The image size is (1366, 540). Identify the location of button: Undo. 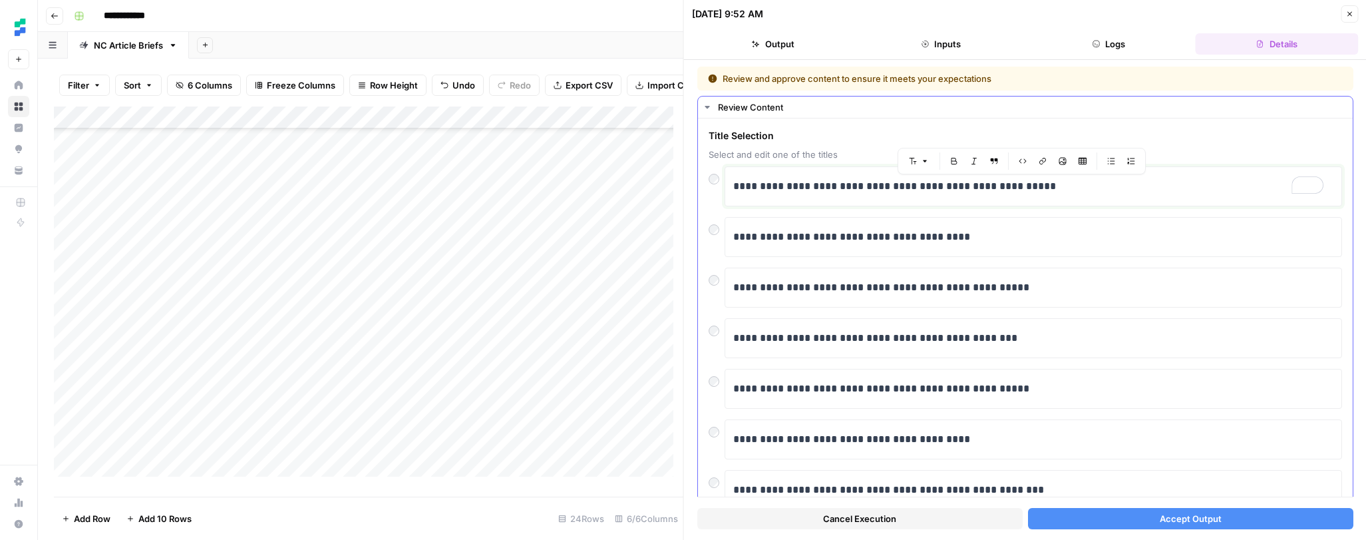
(458, 85).